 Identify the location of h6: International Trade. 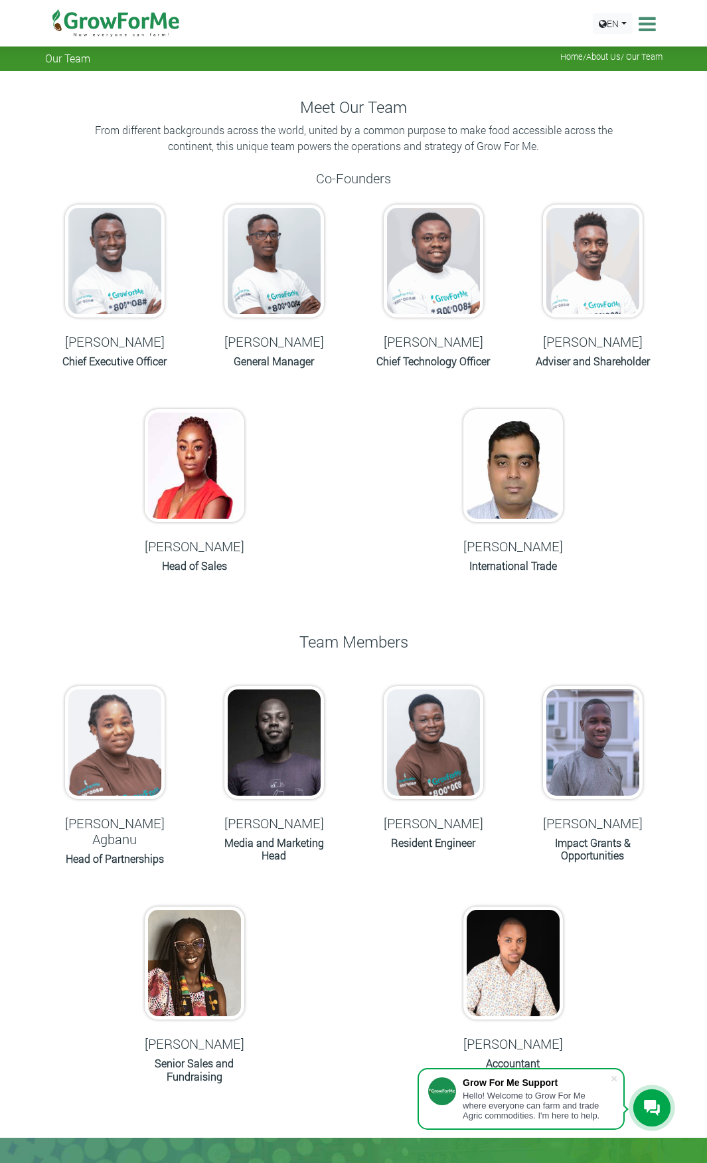
(513, 565).